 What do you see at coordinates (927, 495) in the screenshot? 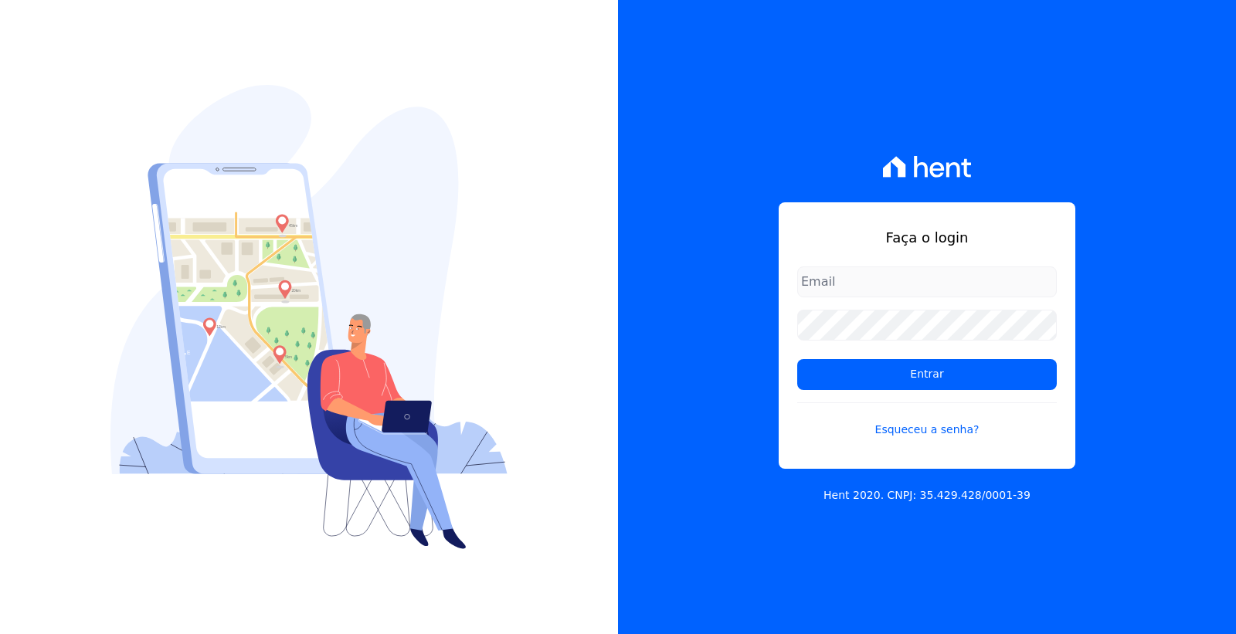
I see `p: Hent 2020. CNPJ: 35.429.428/0001-39` at bounding box center [927, 495].